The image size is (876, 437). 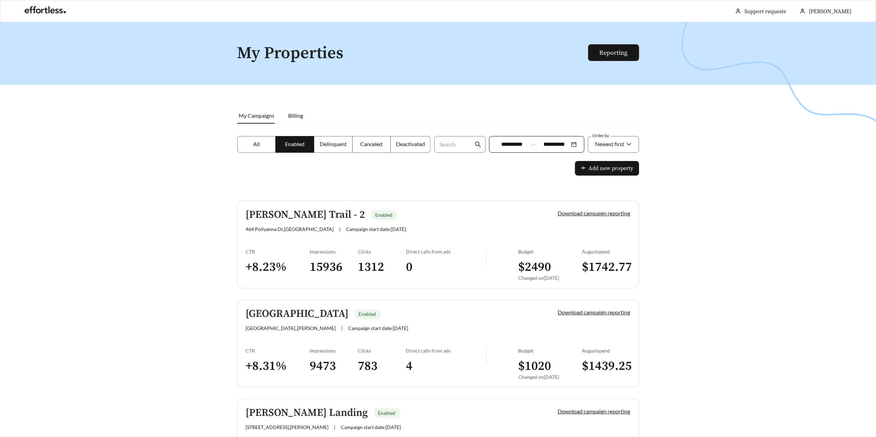 What do you see at coordinates (382, 366) in the screenshot?
I see `h3: 783` at bounding box center [382, 366].